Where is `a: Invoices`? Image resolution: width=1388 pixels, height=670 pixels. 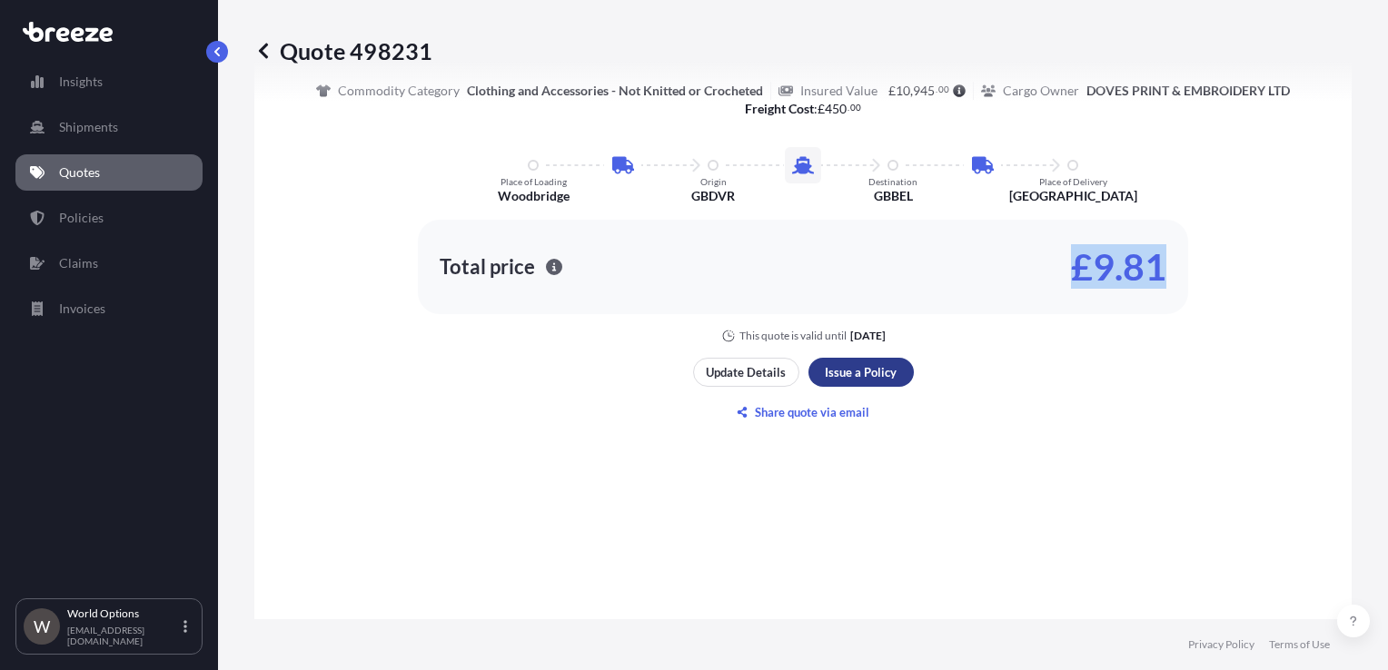
a: Invoices is located at coordinates (109, 309).